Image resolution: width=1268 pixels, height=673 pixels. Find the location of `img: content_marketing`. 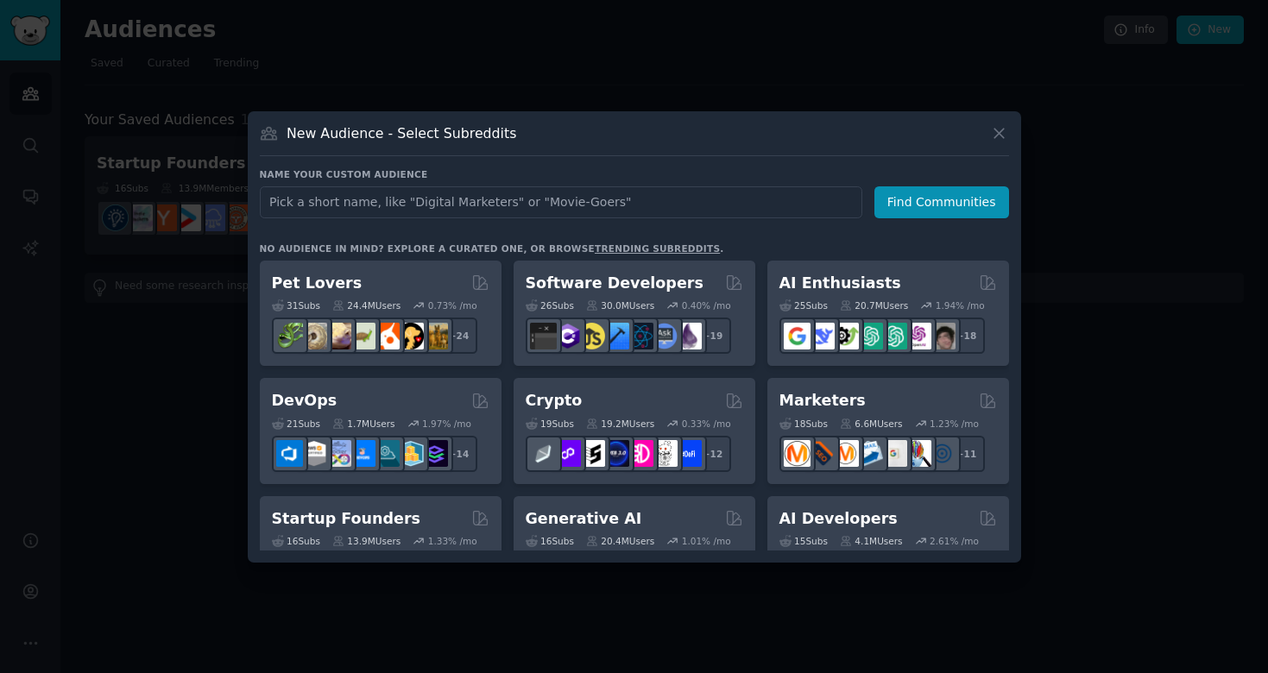

img: content_marketing is located at coordinates (797, 453).